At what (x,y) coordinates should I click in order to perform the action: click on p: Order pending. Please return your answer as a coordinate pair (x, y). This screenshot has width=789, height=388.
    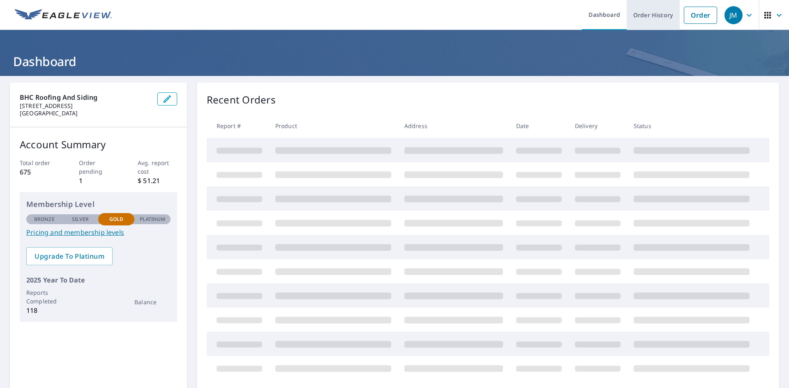
    Looking at the image, I should click on (99, 167).